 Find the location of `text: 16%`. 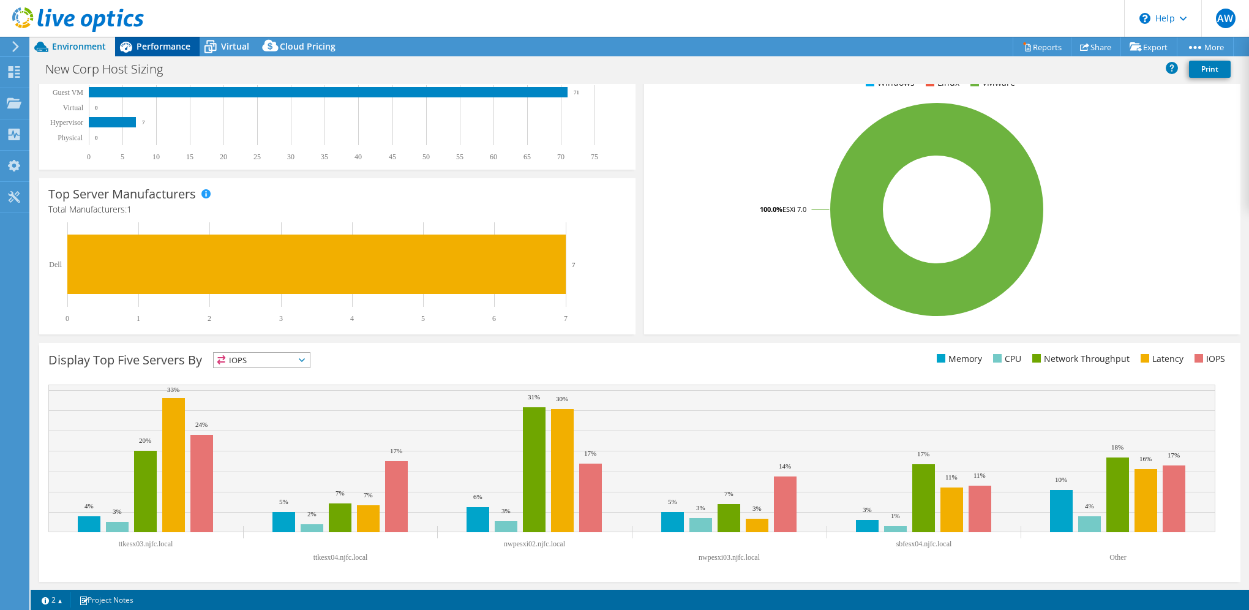

text: 16% is located at coordinates (1145, 459).